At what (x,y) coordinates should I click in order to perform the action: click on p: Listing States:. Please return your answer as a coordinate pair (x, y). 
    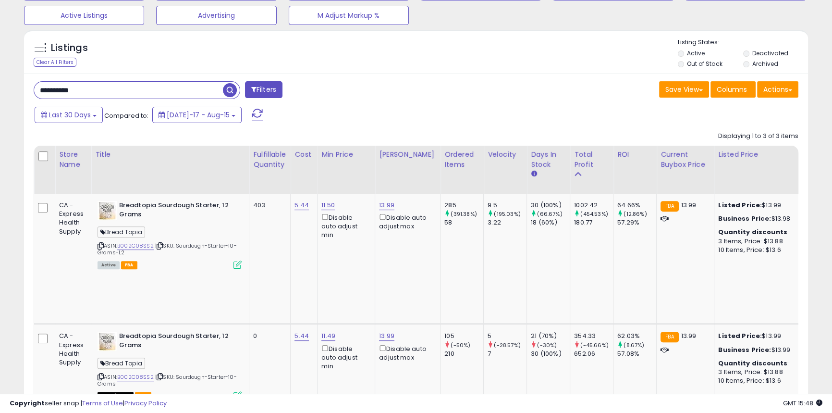
    Looking at the image, I should click on (743, 42).